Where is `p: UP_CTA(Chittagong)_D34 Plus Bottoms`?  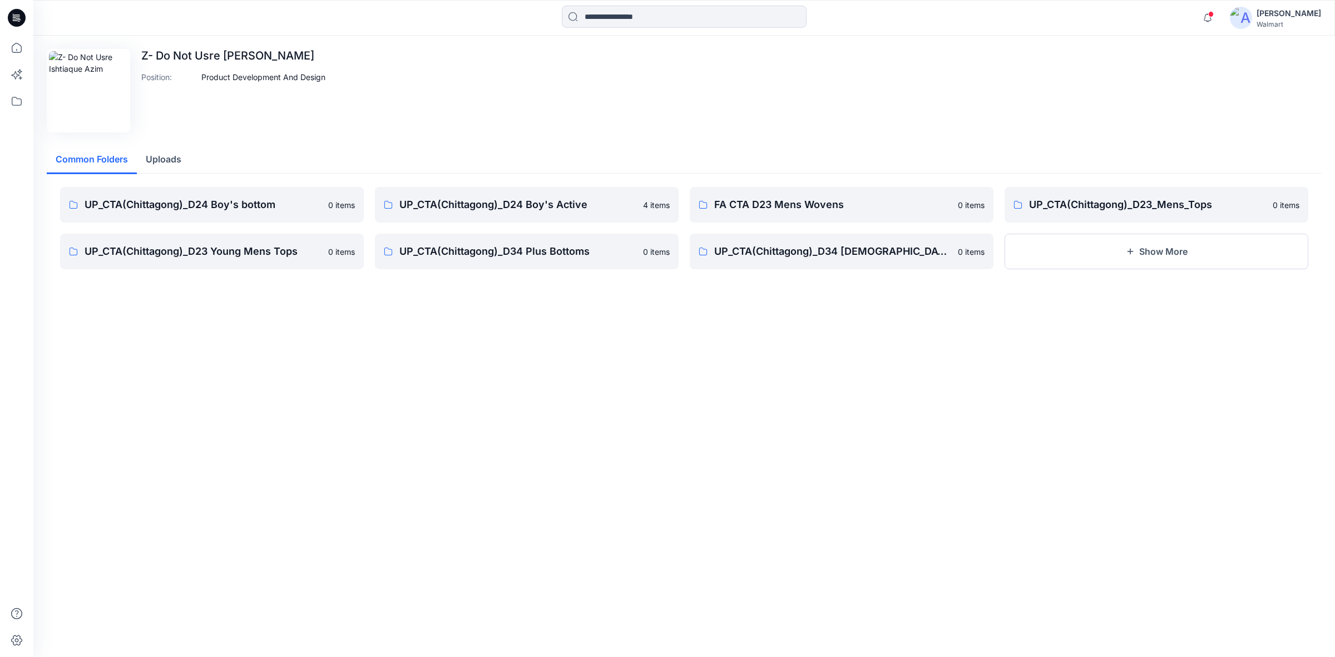 p: UP_CTA(Chittagong)_D34 Plus Bottoms is located at coordinates (518, 251).